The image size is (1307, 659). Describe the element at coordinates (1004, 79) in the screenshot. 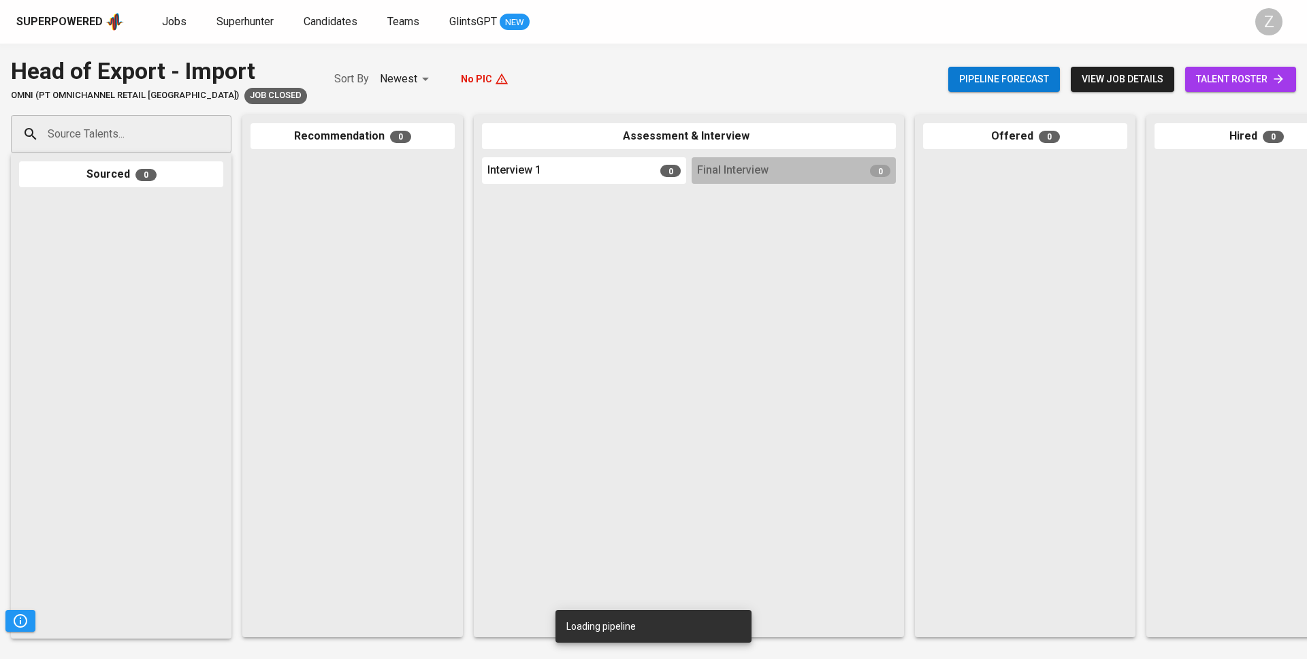

I see `button: Pipeline forecast` at that location.